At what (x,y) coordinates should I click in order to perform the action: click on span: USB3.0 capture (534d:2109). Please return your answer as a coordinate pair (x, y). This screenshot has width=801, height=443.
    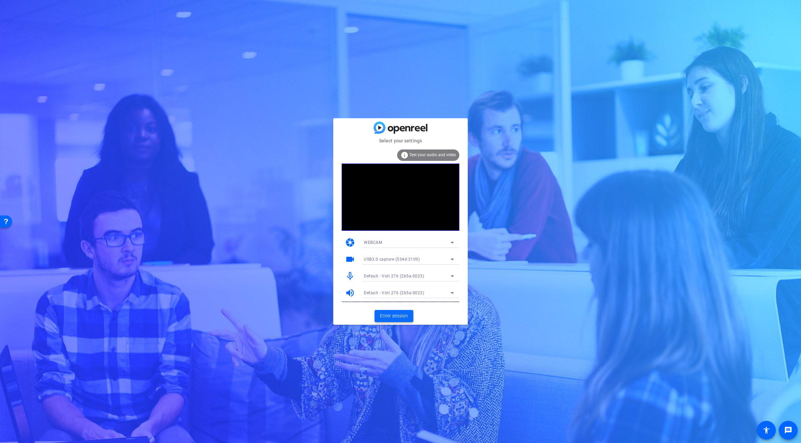
    Looking at the image, I should click on (392, 260).